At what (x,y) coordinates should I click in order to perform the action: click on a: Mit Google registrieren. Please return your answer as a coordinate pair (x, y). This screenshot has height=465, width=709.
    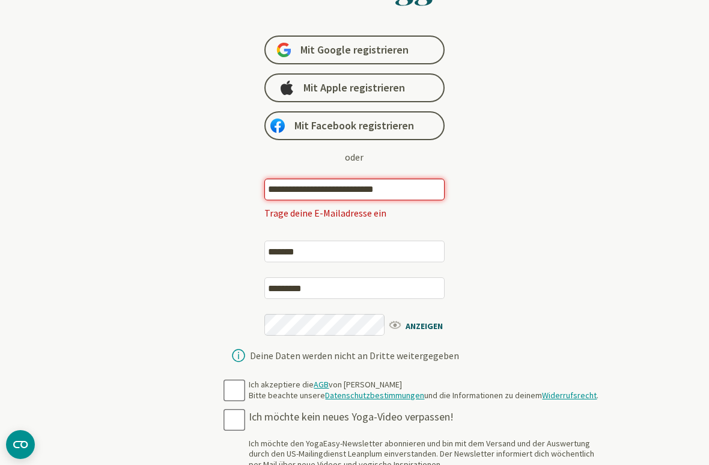
    Looking at the image, I should click on (355, 50).